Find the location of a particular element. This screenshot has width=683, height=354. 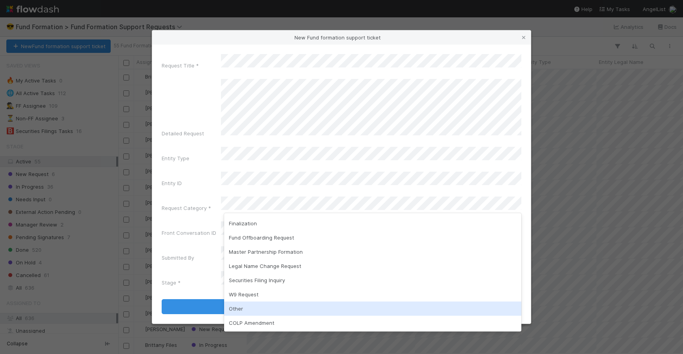

label: Request Title * is located at coordinates (180, 66).